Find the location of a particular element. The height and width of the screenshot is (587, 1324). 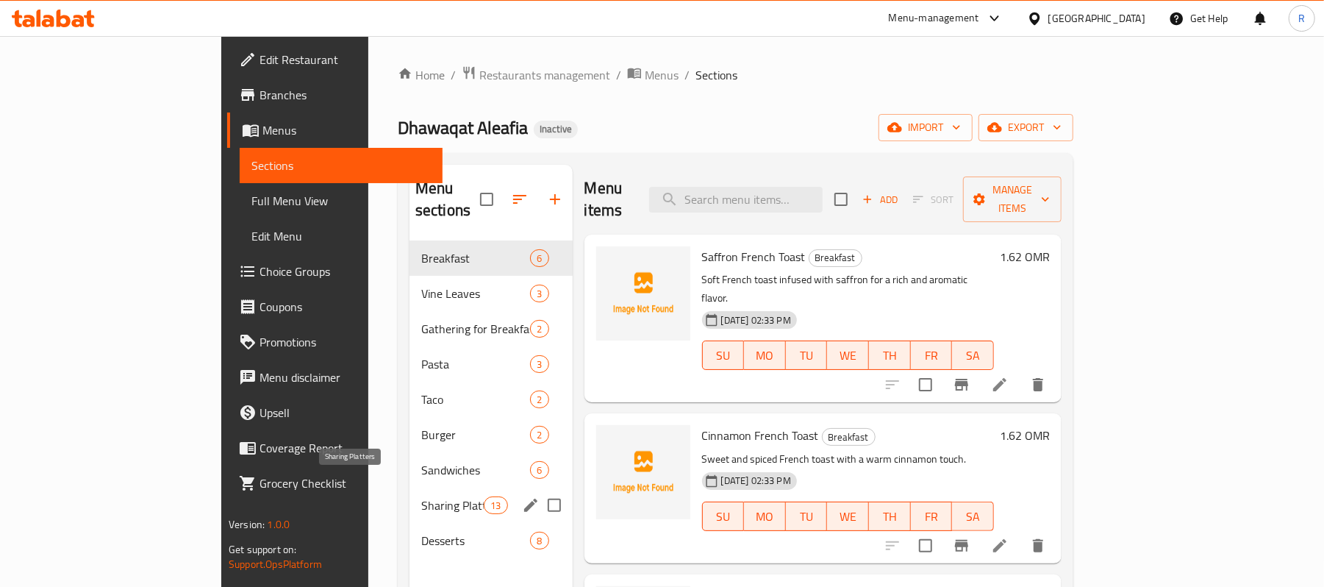

span: TH is located at coordinates (890, 355).